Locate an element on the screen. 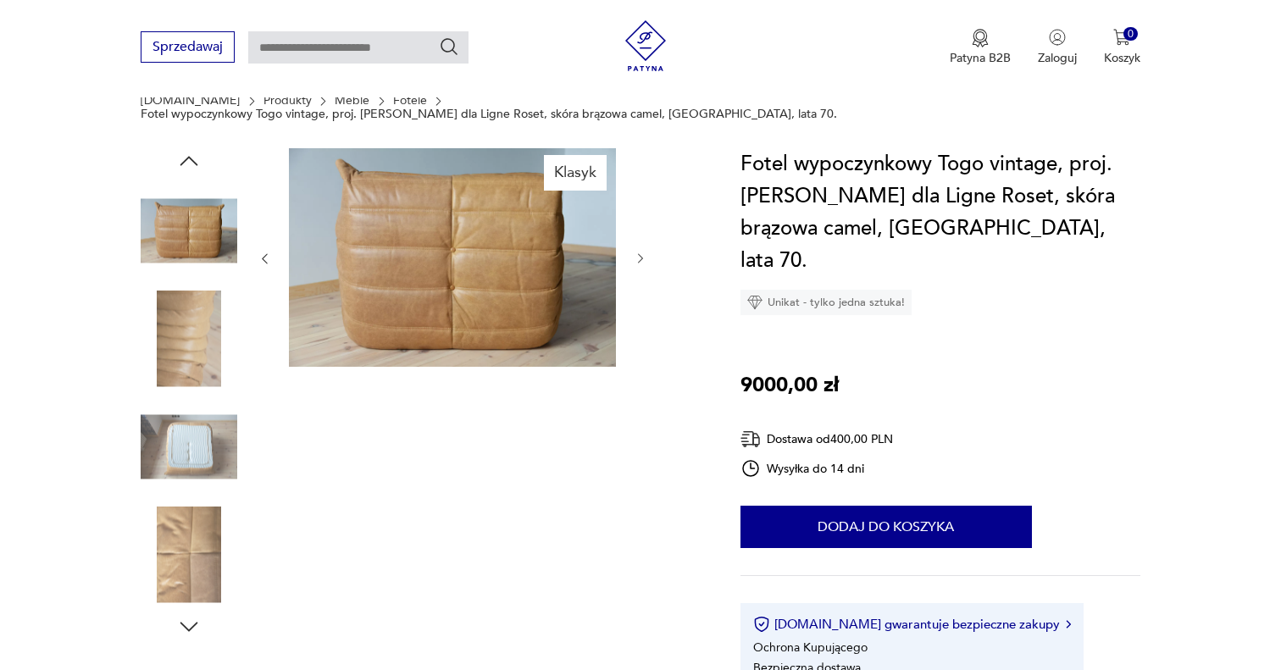 The width and height of the screenshot is (1281, 670). button: Sprzedawaj is located at coordinates (187, 47).